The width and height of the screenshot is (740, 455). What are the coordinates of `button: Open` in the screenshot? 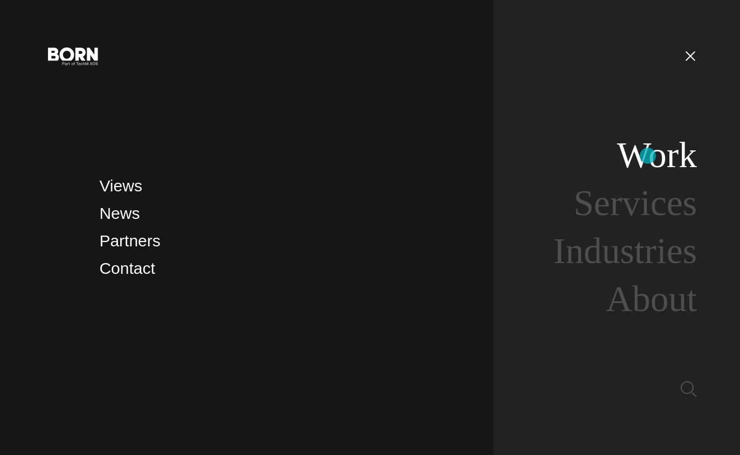 It's located at (690, 55).